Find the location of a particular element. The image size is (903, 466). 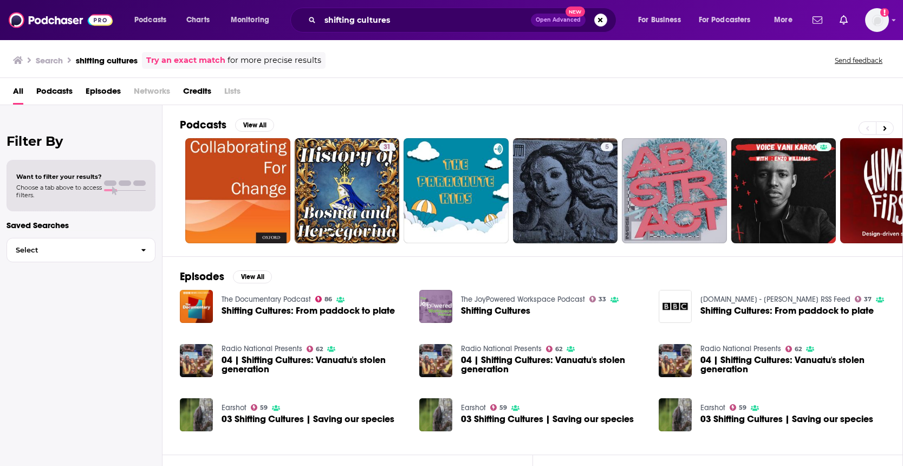

p: Saved Searches is located at coordinates (81, 225).